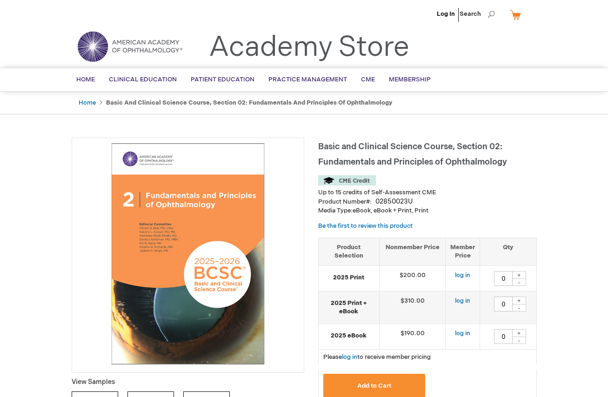 This screenshot has width=608, height=397. I want to click on td: $190.00, so click(412, 336).